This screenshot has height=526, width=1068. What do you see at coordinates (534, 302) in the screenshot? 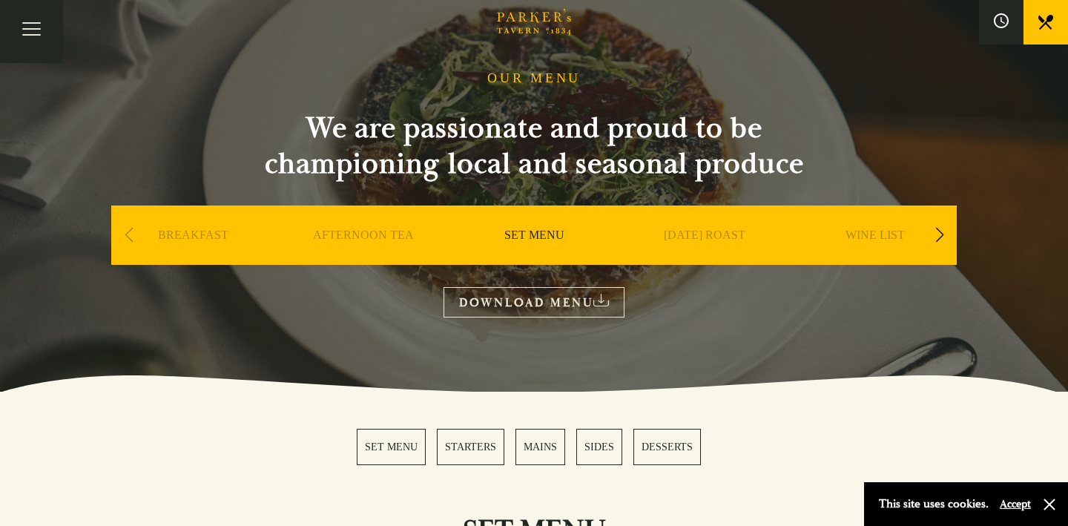
I see `a: DOWNLOAD MENU` at bounding box center [534, 302].